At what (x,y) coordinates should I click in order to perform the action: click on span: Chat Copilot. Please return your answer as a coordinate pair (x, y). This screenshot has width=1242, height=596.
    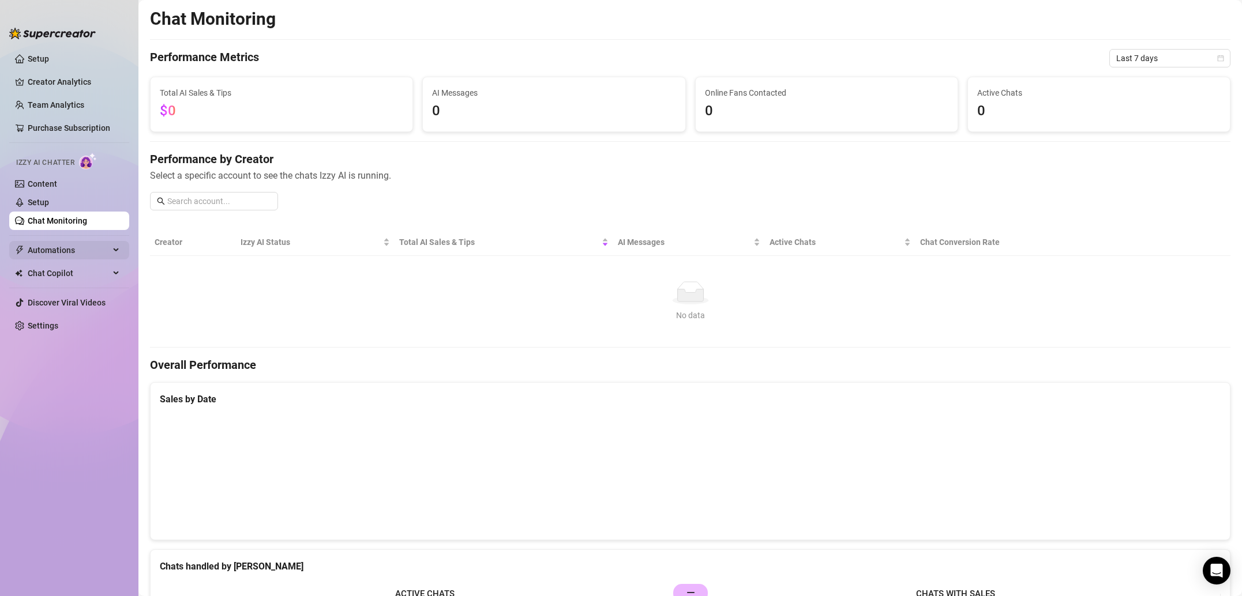
    Looking at the image, I should click on (69, 273).